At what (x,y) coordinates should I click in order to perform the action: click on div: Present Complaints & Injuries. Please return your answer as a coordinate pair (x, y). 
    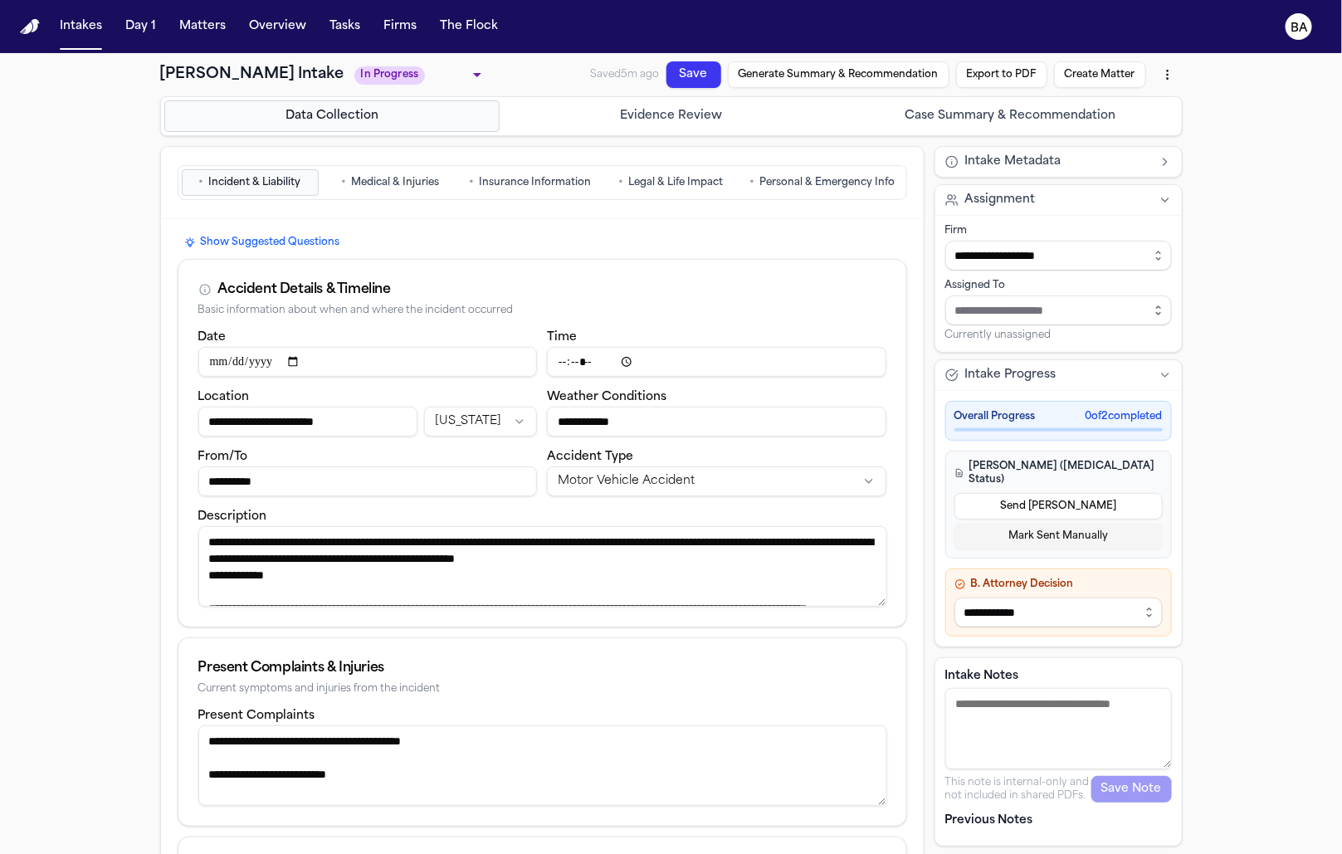
    Looking at the image, I should click on (542, 668).